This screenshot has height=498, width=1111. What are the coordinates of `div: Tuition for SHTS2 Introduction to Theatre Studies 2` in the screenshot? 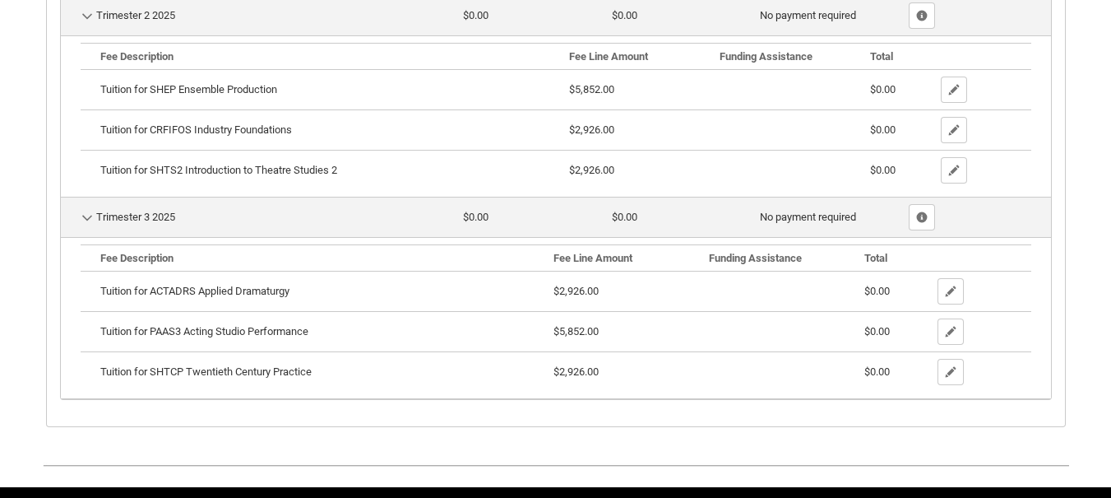 It's located at (328, 170).